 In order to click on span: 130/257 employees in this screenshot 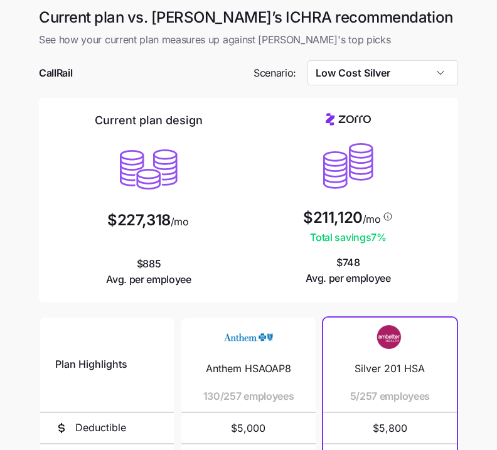, I will do `click(248, 396)`.